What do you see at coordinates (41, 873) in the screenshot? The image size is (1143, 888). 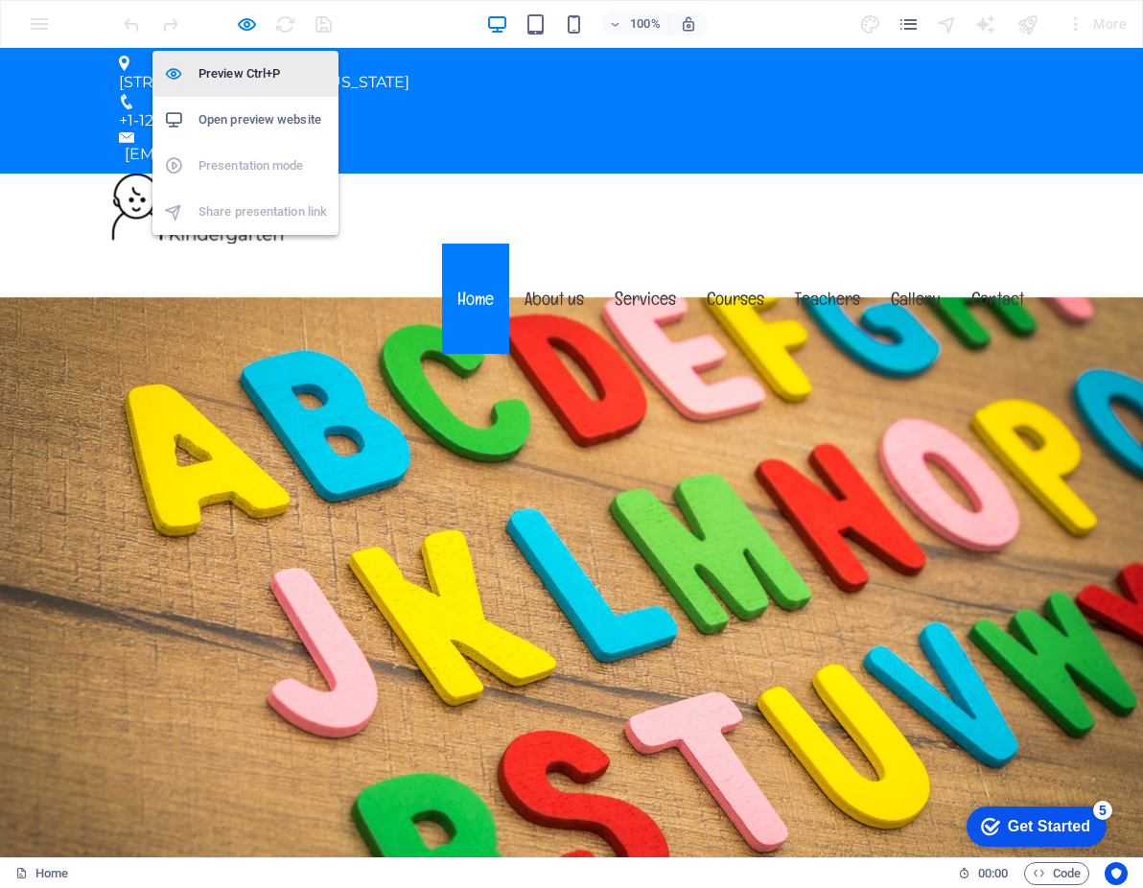 I see `a: Click to cancel selection. Double-click to open Pages` at bounding box center [41, 873].